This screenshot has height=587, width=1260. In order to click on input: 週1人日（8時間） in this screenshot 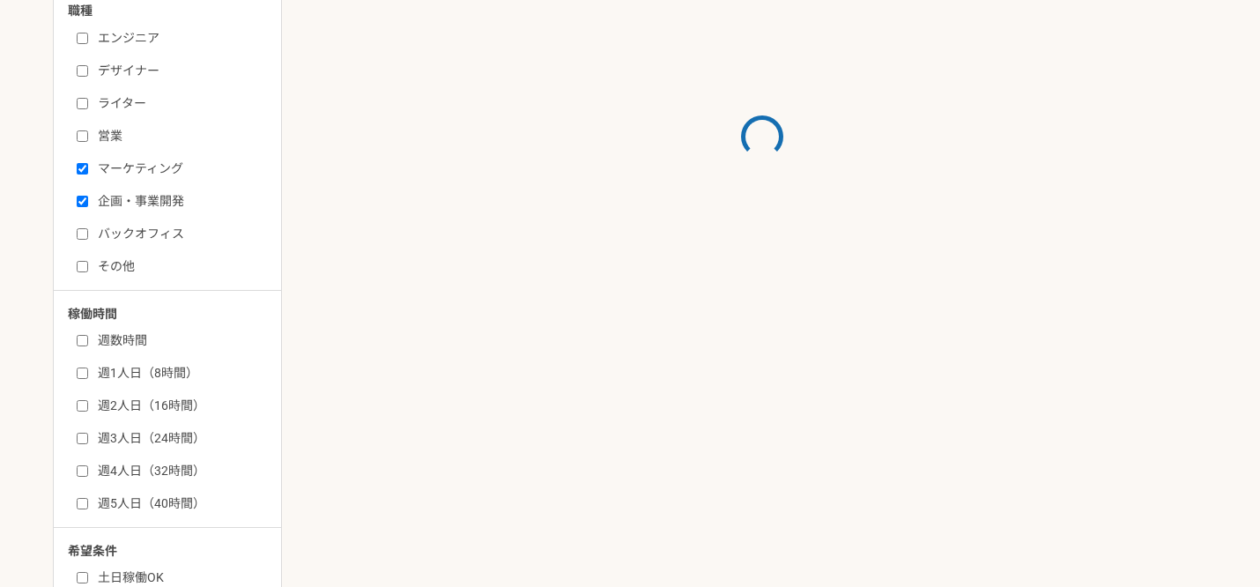, I will do `click(82, 373)`.